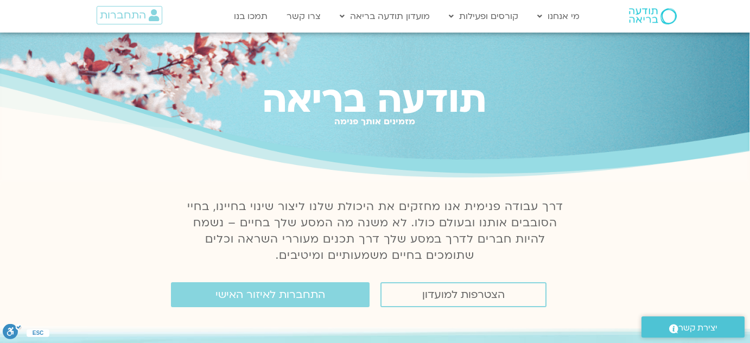 This screenshot has height=343, width=750. I want to click on span: התחברות, so click(123, 15).